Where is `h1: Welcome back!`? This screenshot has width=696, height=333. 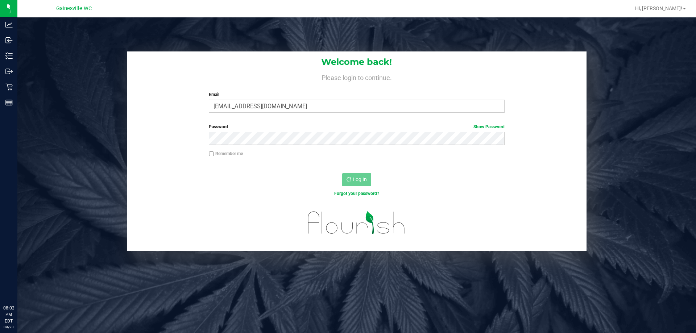 h1: Welcome back! is located at coordinates (357, 62).